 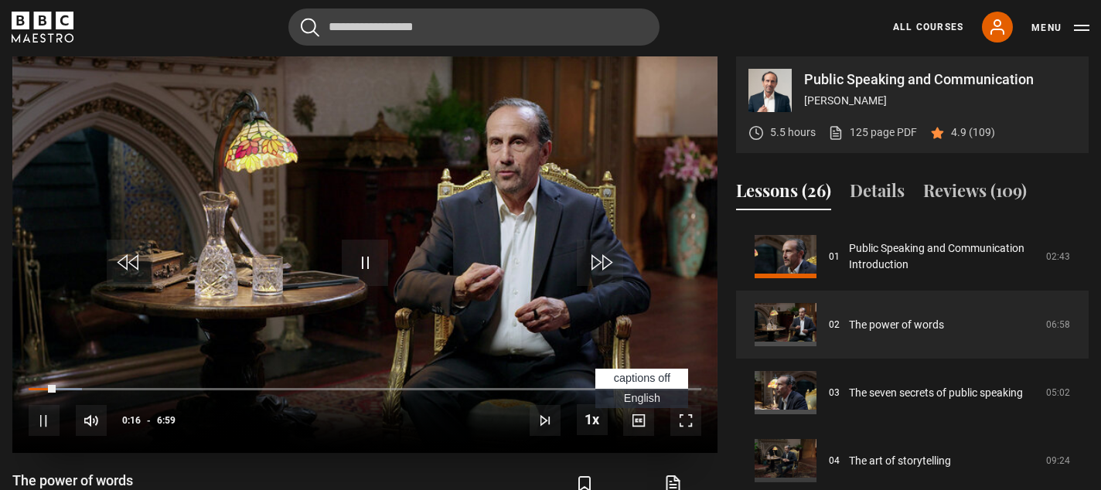 I want to click on button: Playback Rate, so click(x=592, y=420).